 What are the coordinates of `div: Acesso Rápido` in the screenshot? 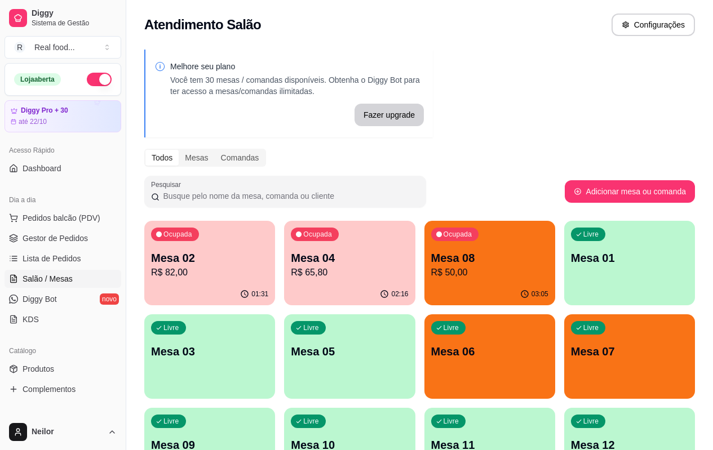 It's located at (63, 150).